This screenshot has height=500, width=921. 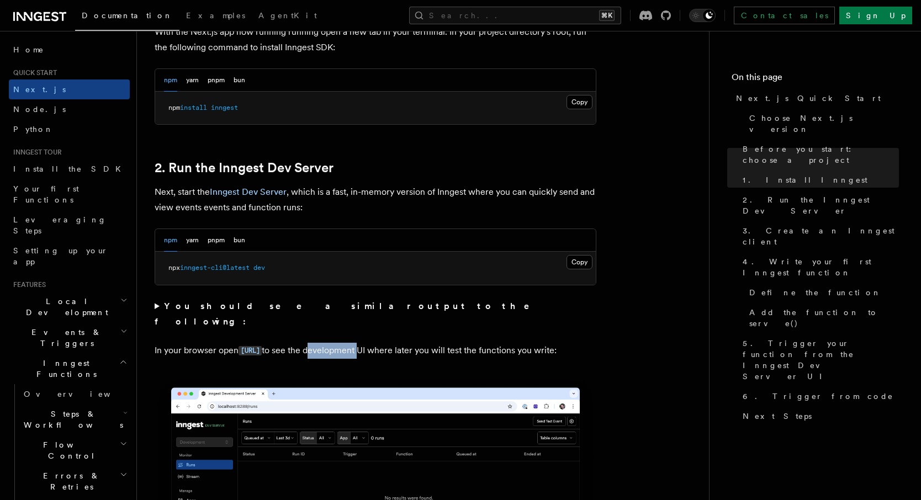 I want to click on a: Setting up your app, so click(x=69, y=256).